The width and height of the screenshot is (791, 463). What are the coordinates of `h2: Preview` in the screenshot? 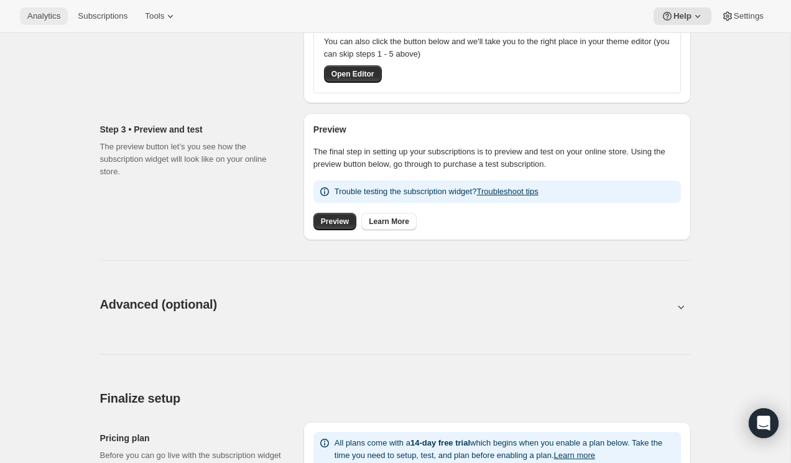 It's located at (497, 129).